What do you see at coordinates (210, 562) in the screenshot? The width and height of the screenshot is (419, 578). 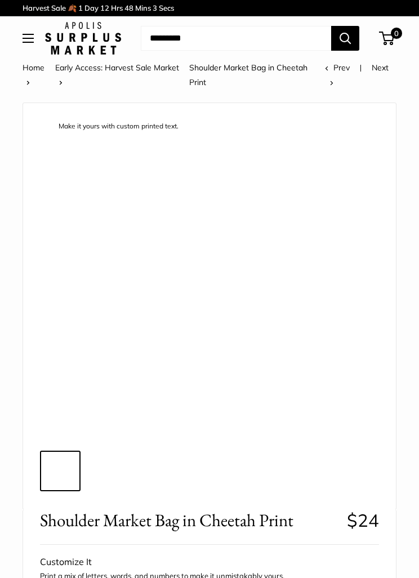 I see `div: Customize It` at bounding box center [210, 562].